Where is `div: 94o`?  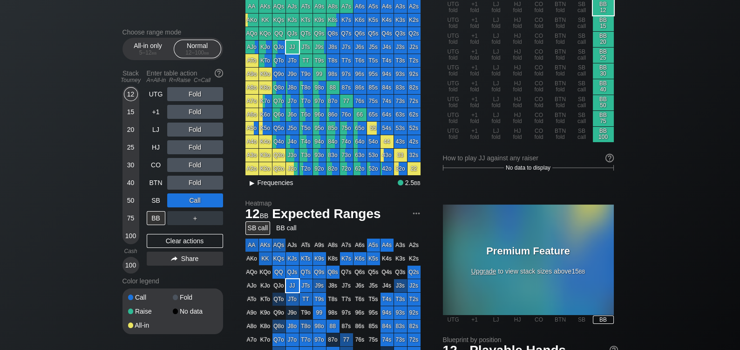 div: 94o is located at coordinates (320, 142).